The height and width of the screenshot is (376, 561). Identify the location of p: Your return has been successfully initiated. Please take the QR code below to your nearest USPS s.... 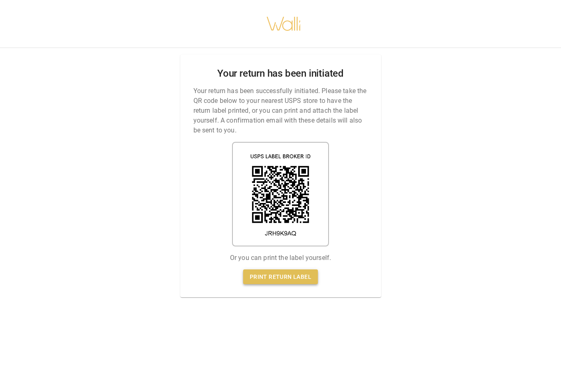
(280, 111).